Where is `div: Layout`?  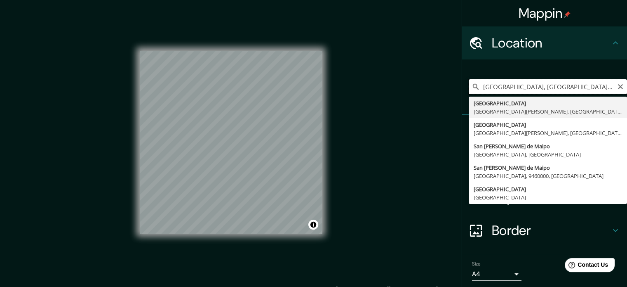
div: Layout is located at coordinates (545, 197).